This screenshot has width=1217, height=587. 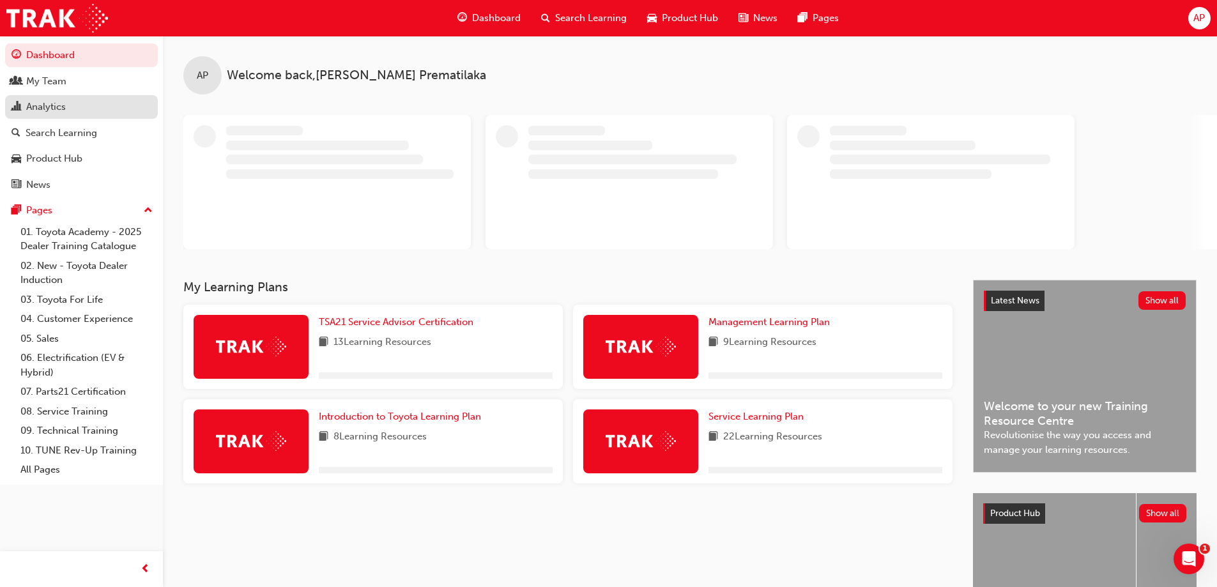 I want to click on div: Search Learning, so click(x=61, y=133).